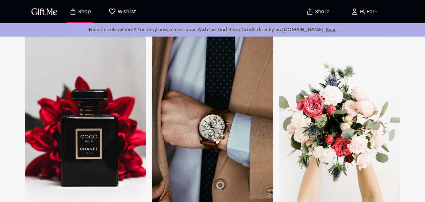 This screenshot has height=202, width=425. What do you see at coordinates (80, 12) in the screenshot?
I see `button: Store page` at bounding box center [80, 12].